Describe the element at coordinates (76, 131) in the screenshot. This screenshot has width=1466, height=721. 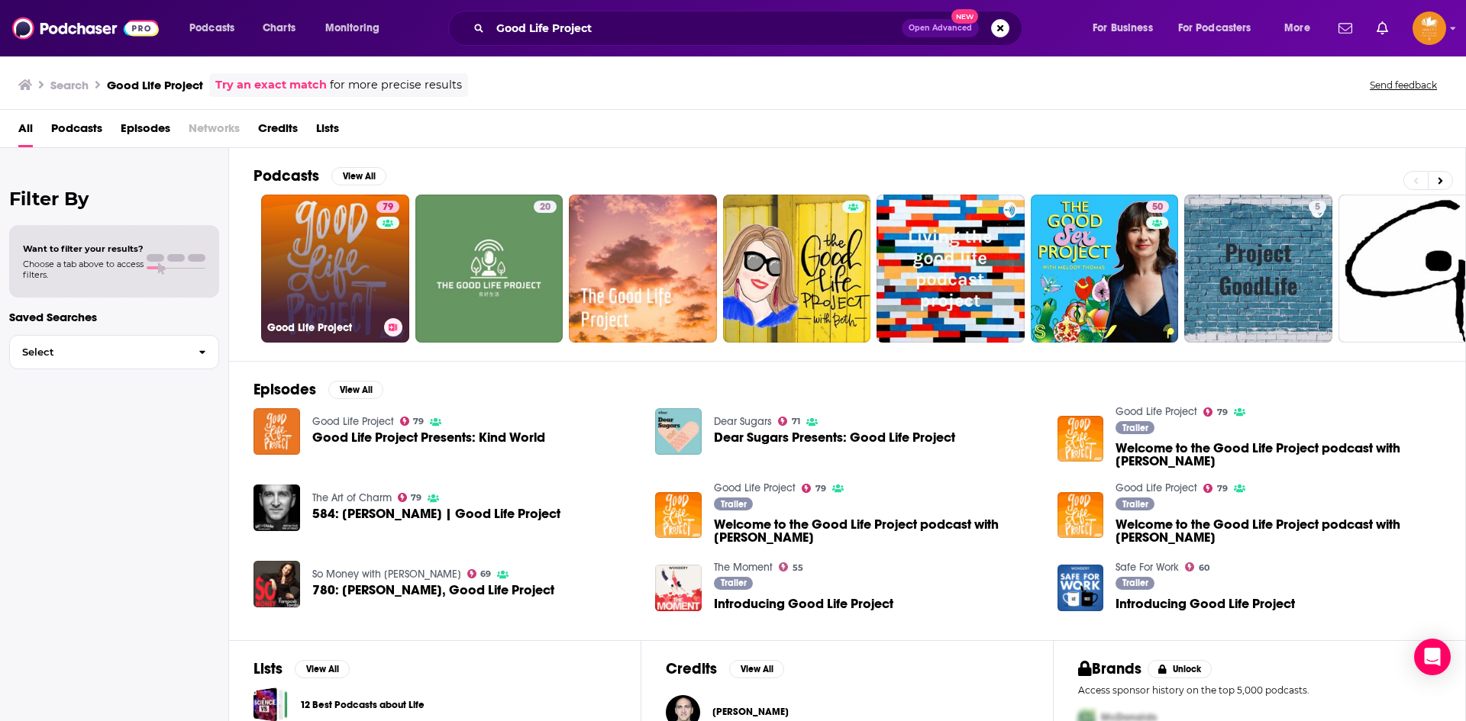
I see `a: Podcasts` at that location.